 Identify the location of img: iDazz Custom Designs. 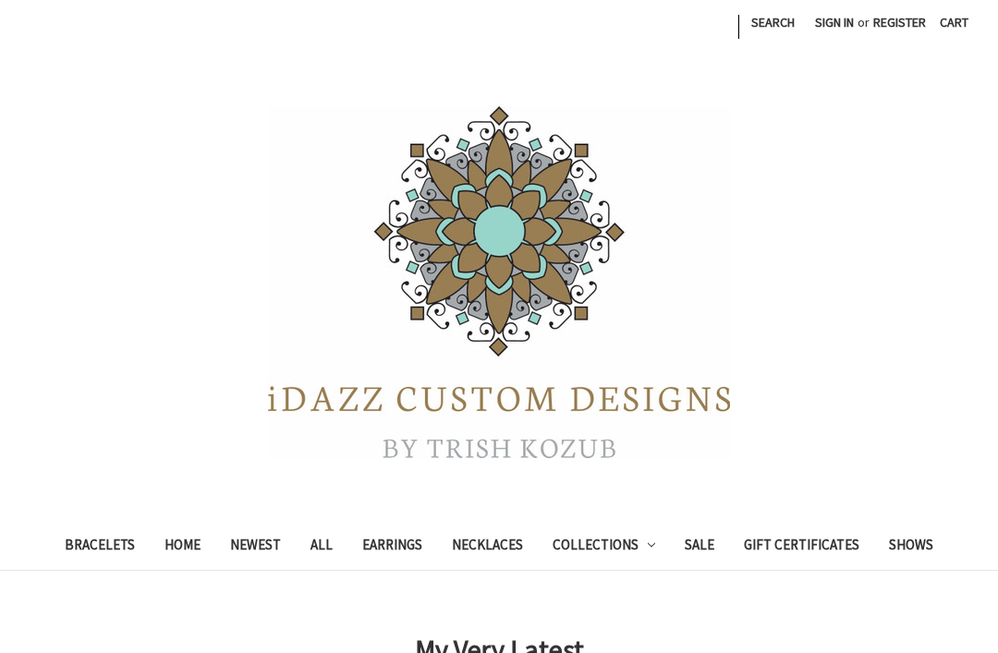
(499, 282).